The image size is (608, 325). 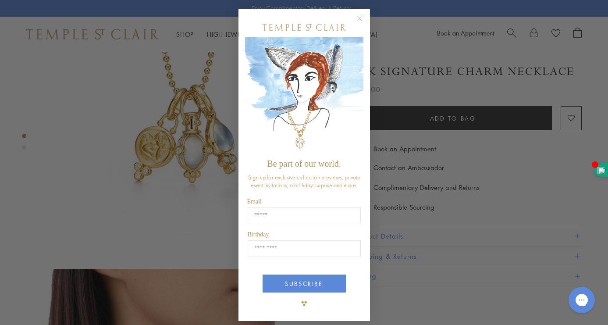 I want to click on button: SUBSCRIBE, so click(x=304, y=283).